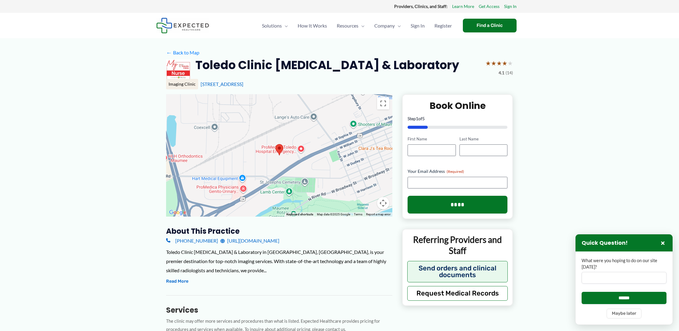 The image size is (679, 331). What do you see at coordinates (183, 25) in the screenshot?
I see `img: Expected Healthcare Logo - side, dark font, small` at bounding box center [183, 25].